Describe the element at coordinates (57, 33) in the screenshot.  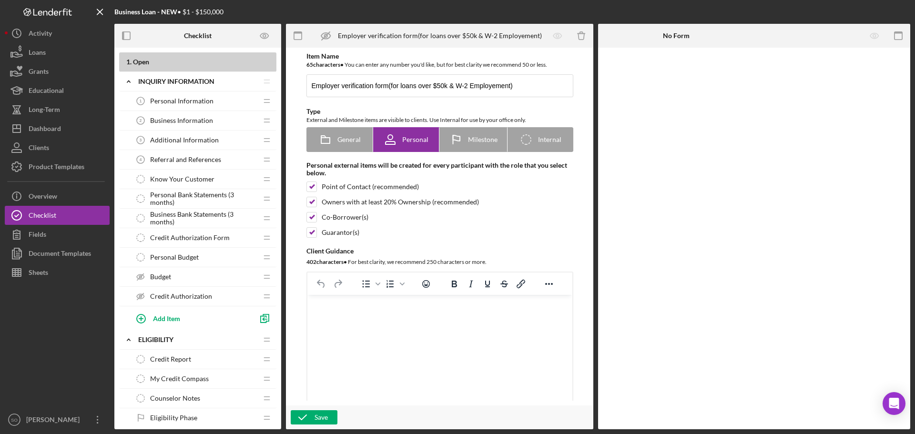
I see `button: Activity` at that location.